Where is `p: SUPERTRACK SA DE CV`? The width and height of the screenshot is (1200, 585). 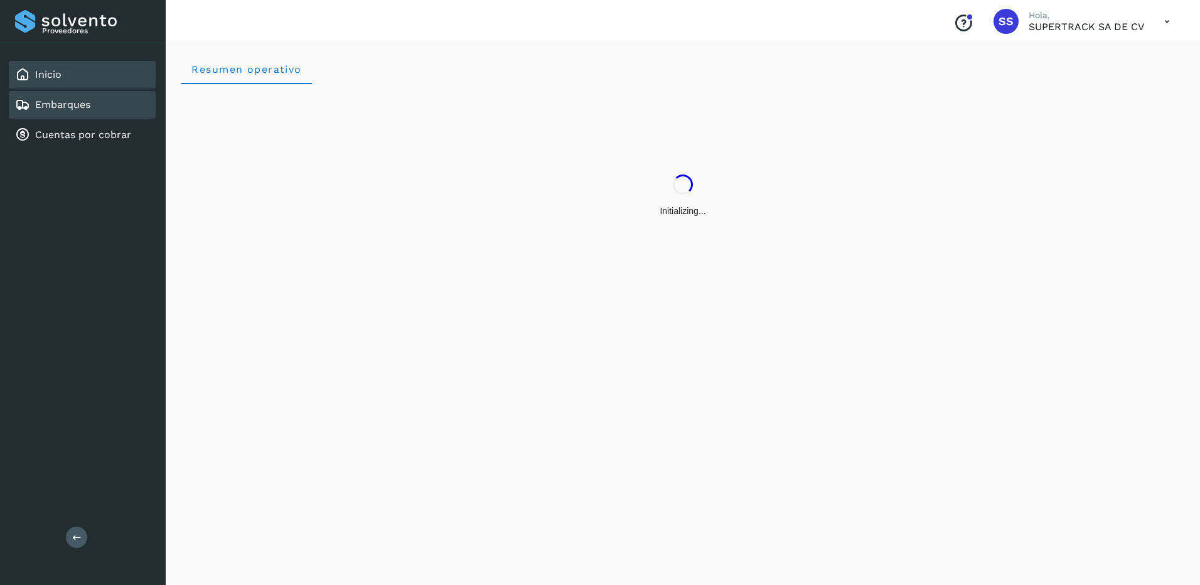 p: SUPERTRACK SA DE CV is located at coordinates (1087, 26).